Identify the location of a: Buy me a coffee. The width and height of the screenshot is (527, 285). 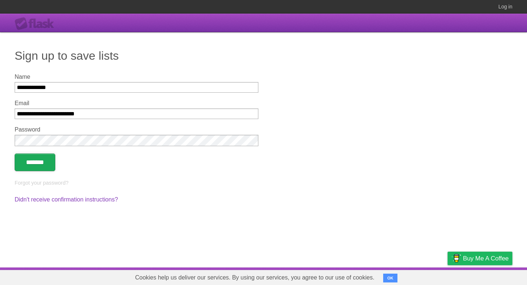
(480, 258).